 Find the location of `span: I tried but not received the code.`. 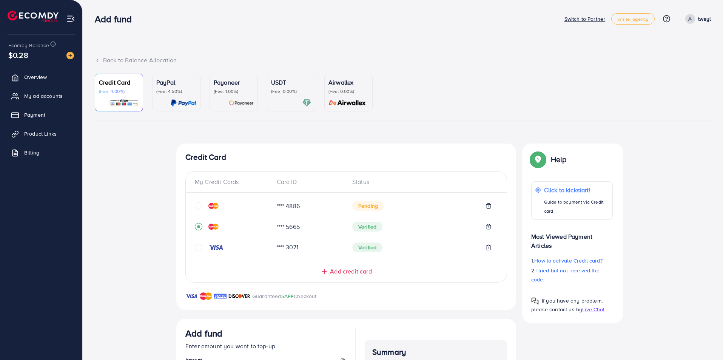

span: I tried but not received the code. is located at coordinates (565, 275).